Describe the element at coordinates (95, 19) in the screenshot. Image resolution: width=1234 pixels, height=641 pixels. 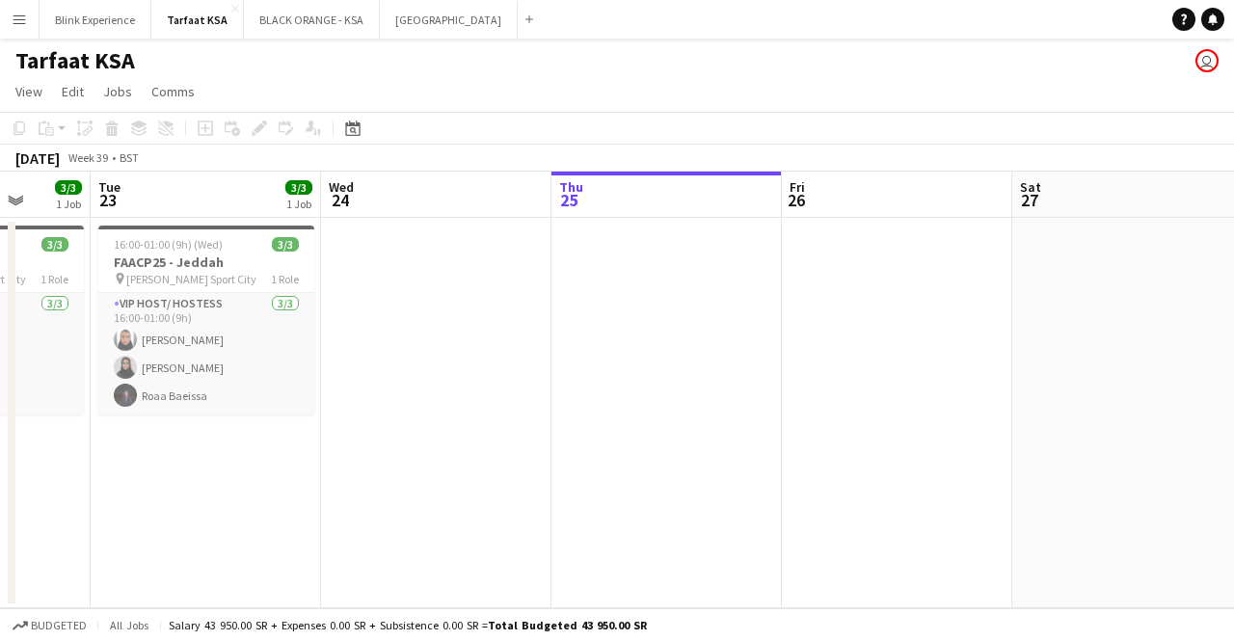
I see `button: Blink Experience` at that location.